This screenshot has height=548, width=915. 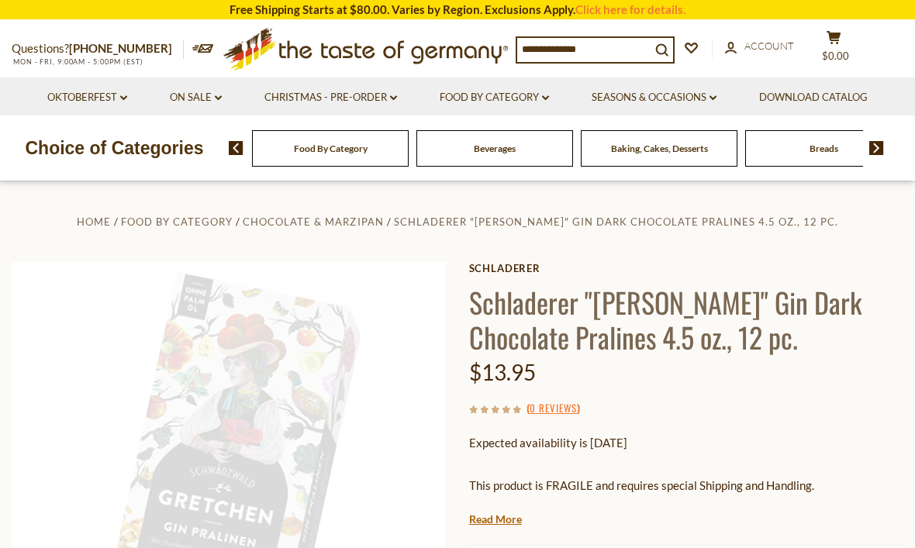 What do you see at coordinates (836, 56) in the screenshot?
I see `span: $0.00` at bounding box center [836, 56].